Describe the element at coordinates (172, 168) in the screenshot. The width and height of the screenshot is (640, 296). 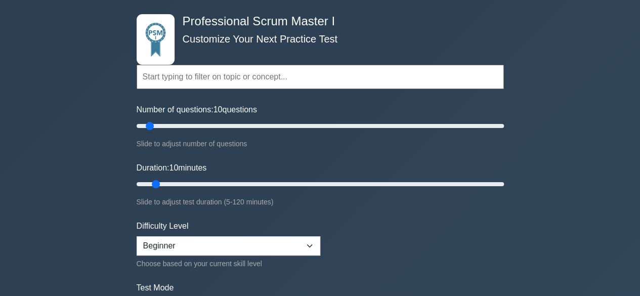
I see `label: Duration: minutes` at that location.